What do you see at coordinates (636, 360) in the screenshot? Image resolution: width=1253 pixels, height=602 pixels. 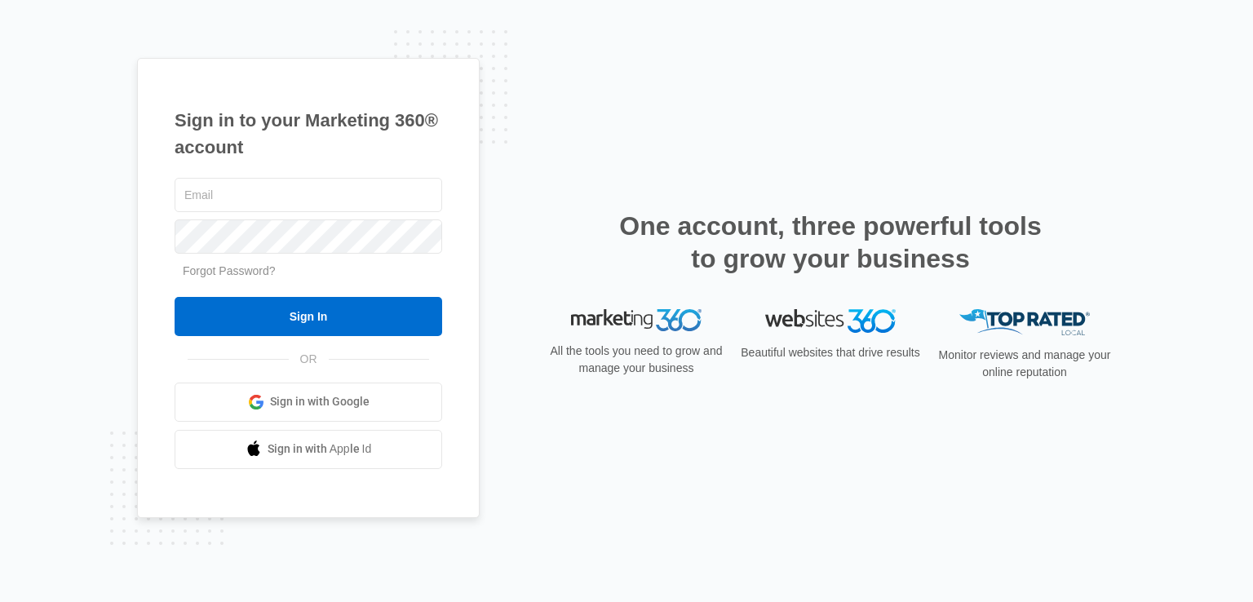 I see `p: All the tools you need to grow and manage your business` at bounding box center [636, 360].